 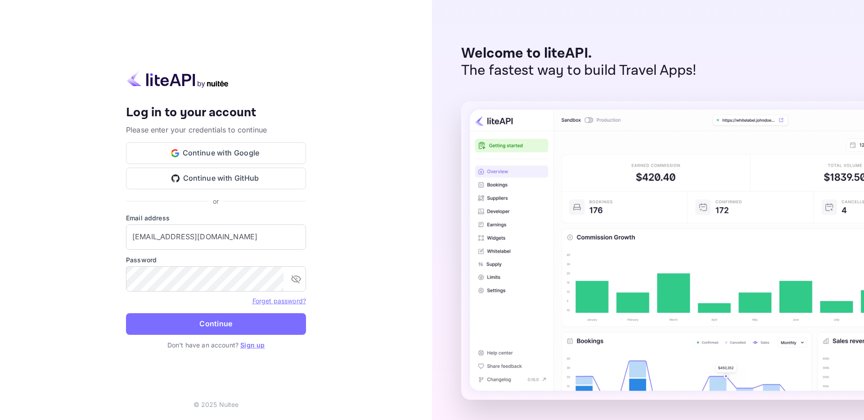 What do you see at coordinates (579, 71) in the screenshot?
I see `p: The fastest way to build Travel Apps!` at bounding box center [579, 71].